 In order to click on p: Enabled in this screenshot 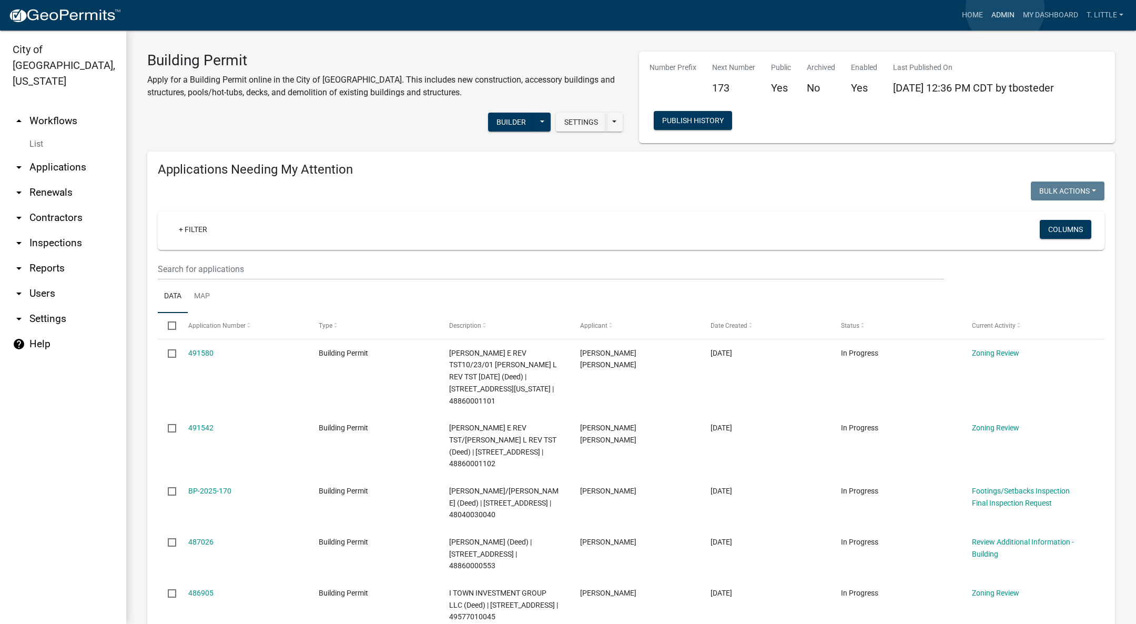, I will do `click(864, 67)`.